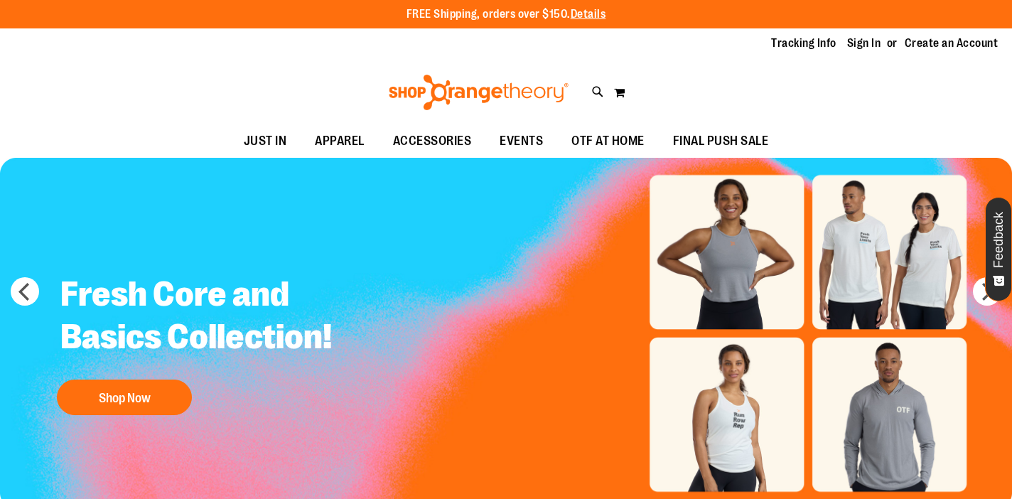 Image resolution: width=1012 pixels, height=499 pixels. What do you see at coordinates (987, 291) in the screenshot?
I see `button: next` at bounding box center [987, 291].